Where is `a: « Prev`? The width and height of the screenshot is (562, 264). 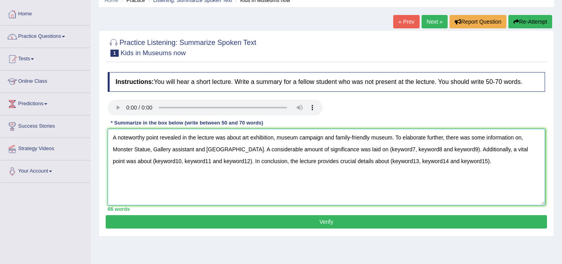 a: « Prev is located at coordinates (406, 22).